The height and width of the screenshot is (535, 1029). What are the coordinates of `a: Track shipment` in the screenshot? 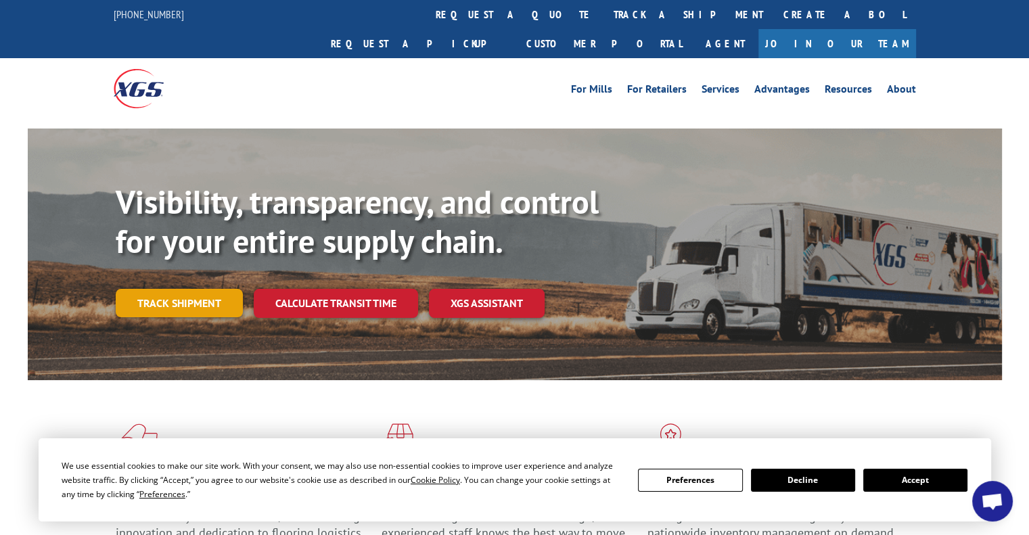 It's located at (179, 303).